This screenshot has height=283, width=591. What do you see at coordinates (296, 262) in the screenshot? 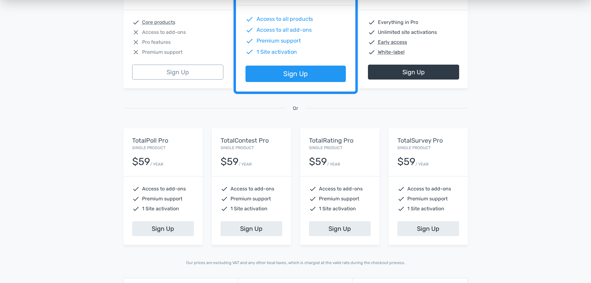
I see `p: Our prices are excluding VAT and any other local taxes, which is charged at the valid rate during...` at bounding box center [296, 262].